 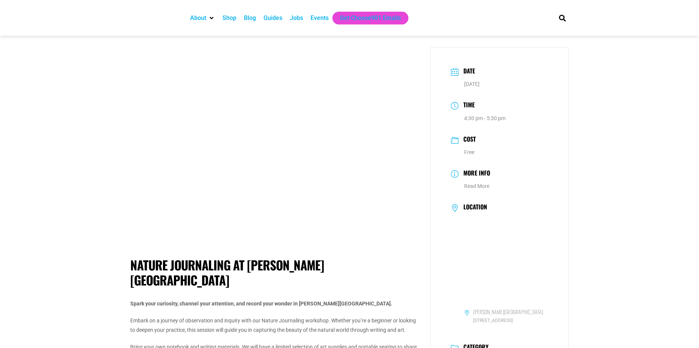 What do you see at coordinates (485, 118) in the screenshot?
I see `abbr: 4:30 pm - 5:30 pm` at bounding box center [485, 118].